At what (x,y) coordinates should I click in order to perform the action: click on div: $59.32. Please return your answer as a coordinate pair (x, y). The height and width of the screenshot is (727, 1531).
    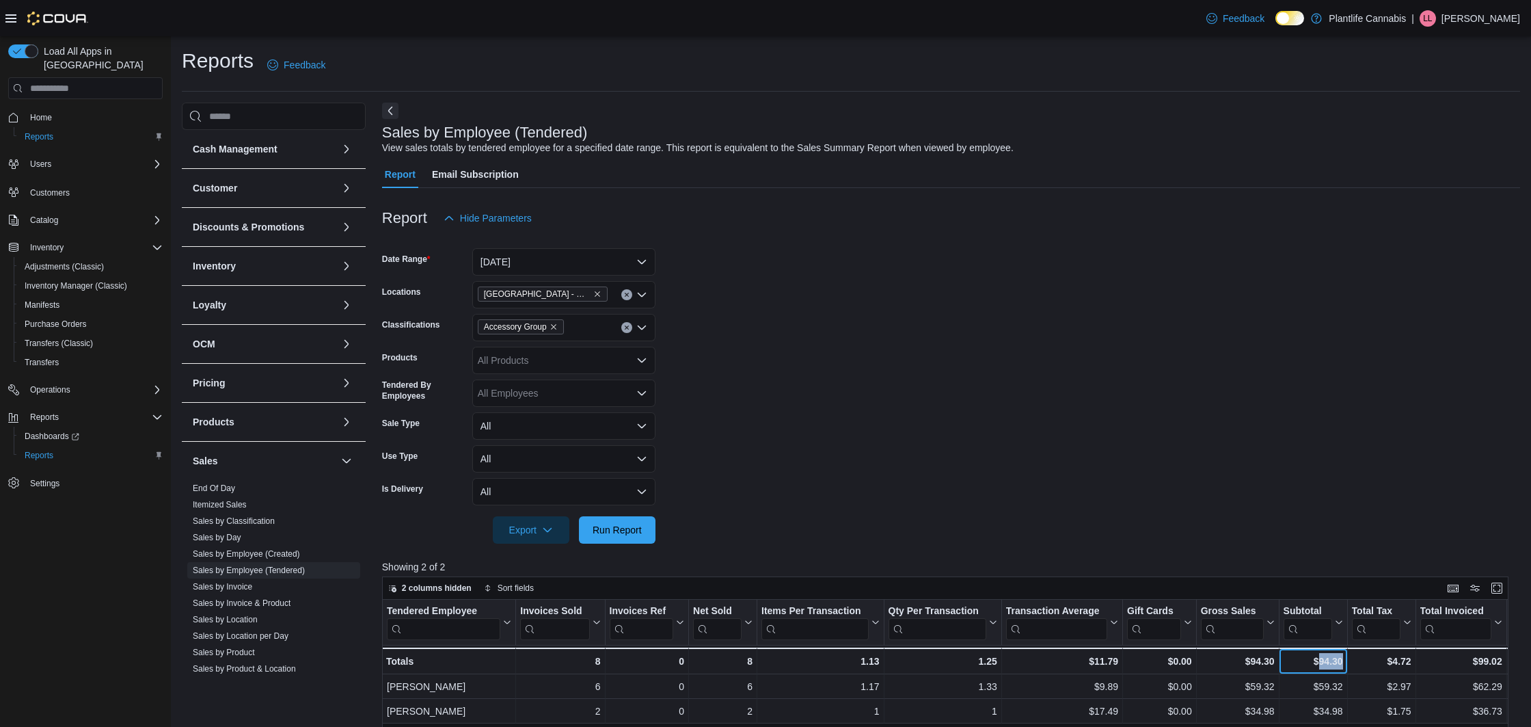
    Looking at the image, I should click on (1237, 686).